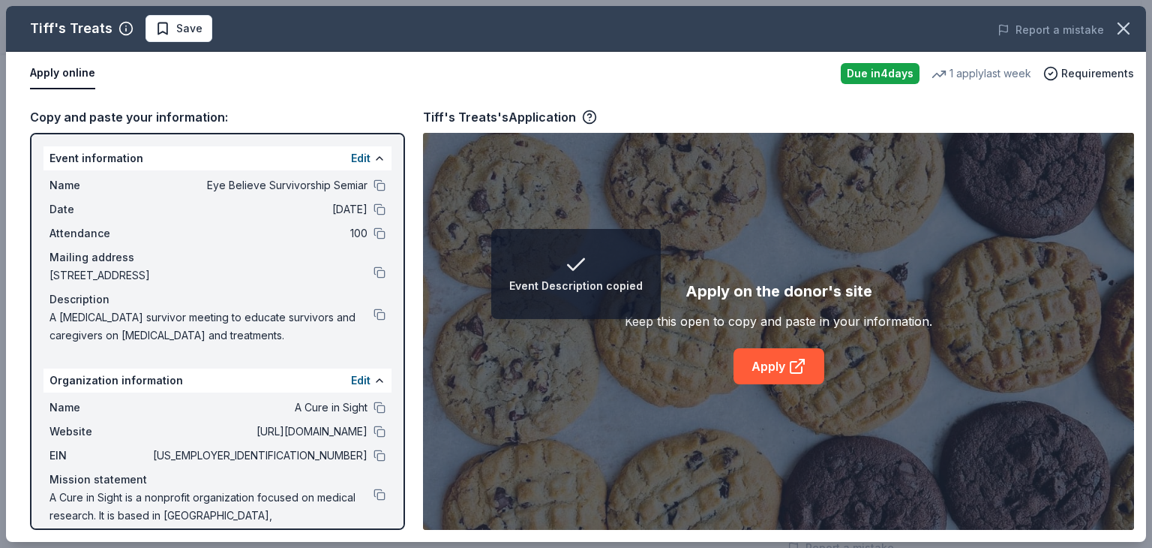  Describe the element at coordinates (1097, 74) in the screenshot. I see `span: Requirements` at that location.